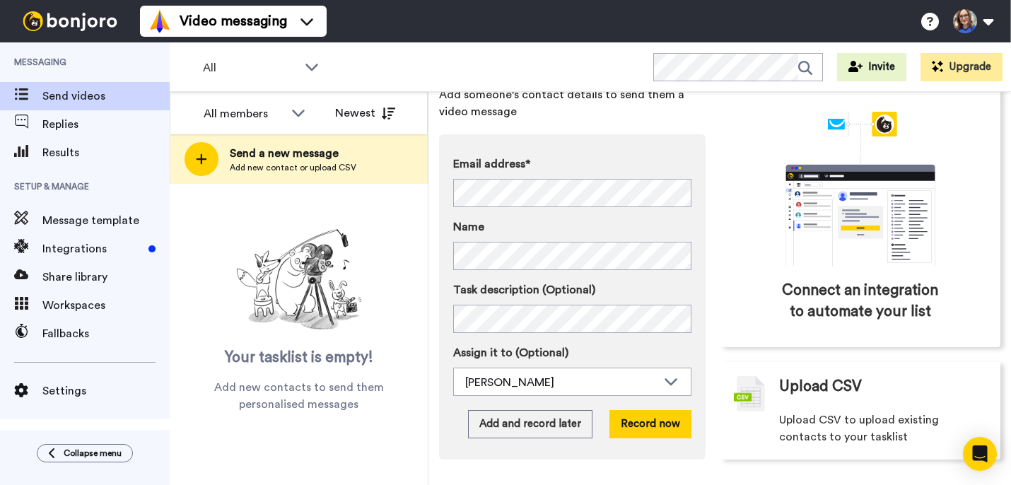 Image resolution: width=1011 pixels, height=485 pixels. I want to click on span: Upload CSV, so click(820, 387).